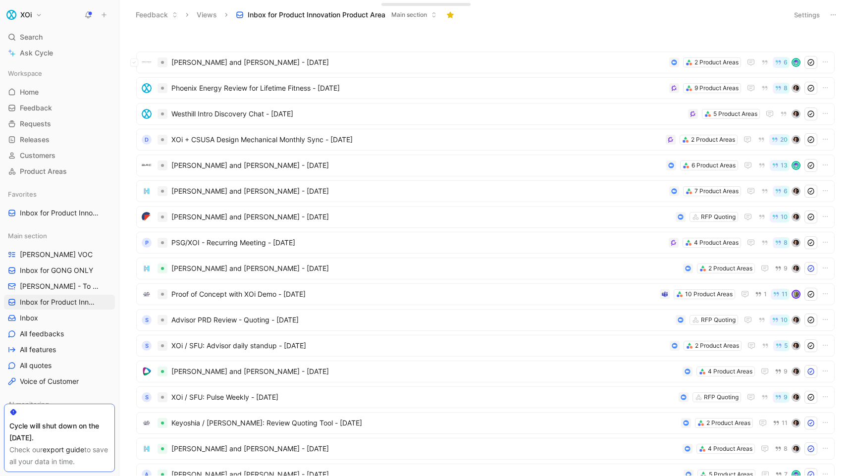 This screenshot has width=852, height=476. What do you see at coordinates (29, 92) in the screenshot?
I see `span: Home` at bounding box center [29, 92].